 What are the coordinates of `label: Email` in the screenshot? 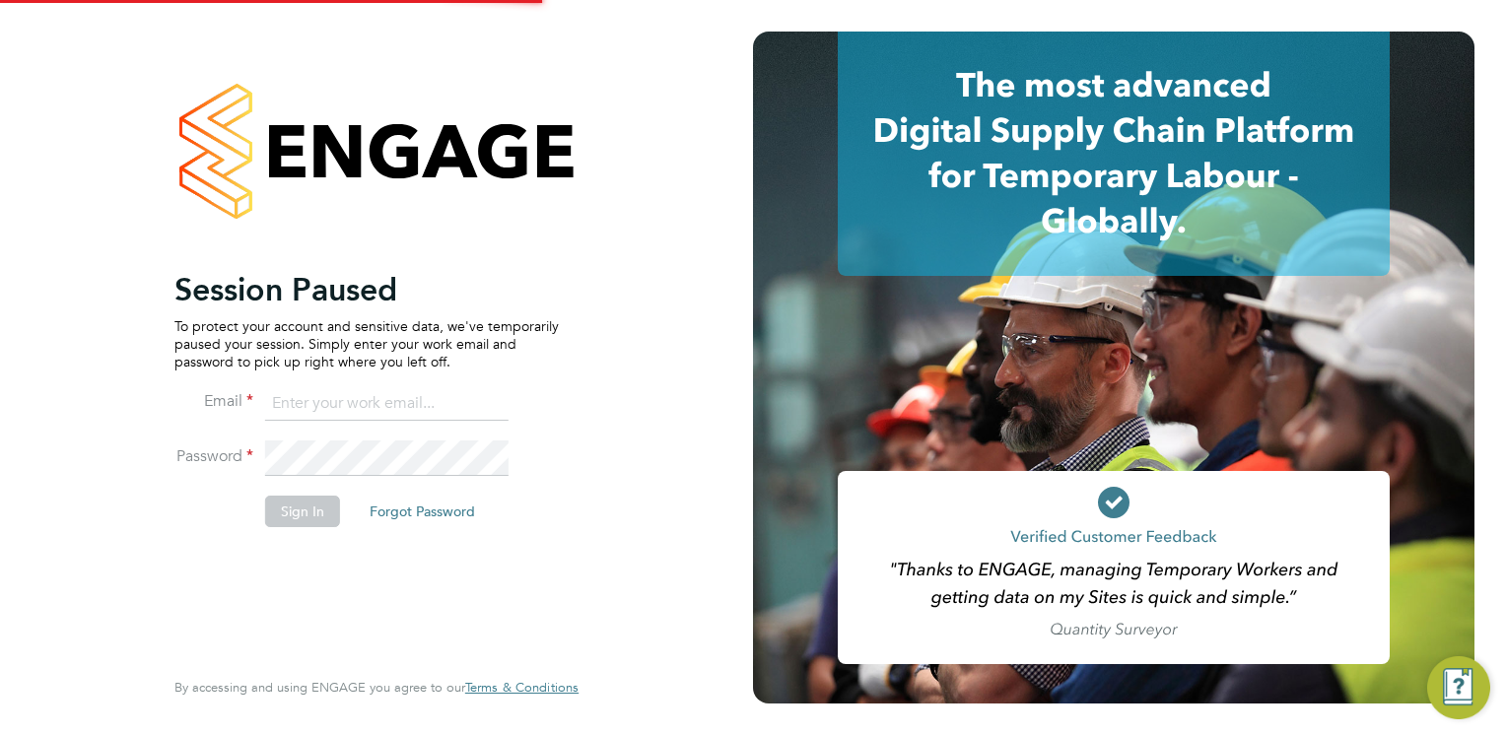 It's located at (214, 401).